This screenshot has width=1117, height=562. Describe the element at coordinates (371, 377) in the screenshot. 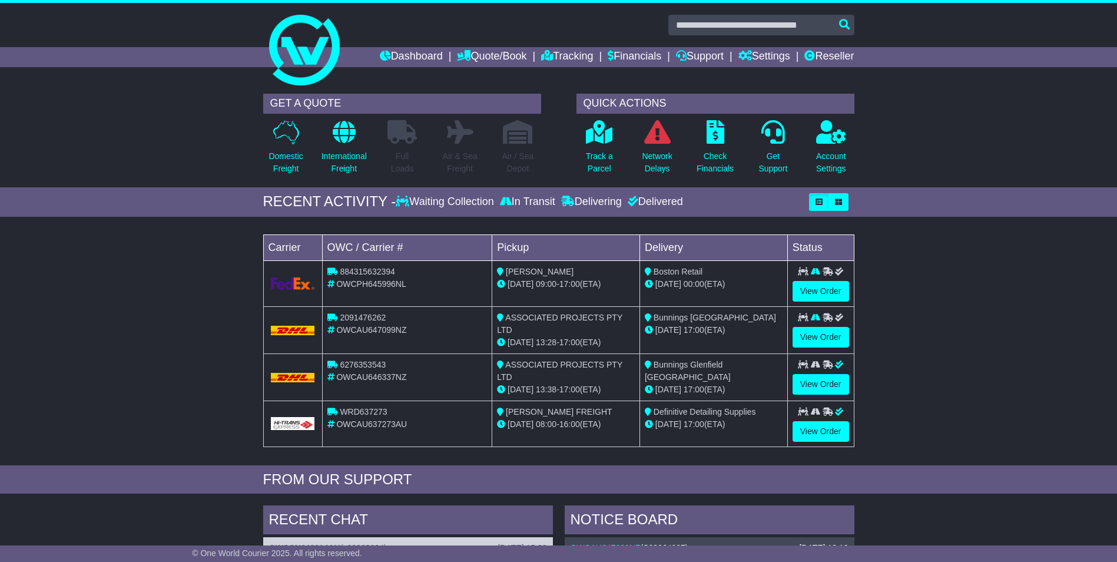

I see `span: OWCAU646337NZ` at that location.